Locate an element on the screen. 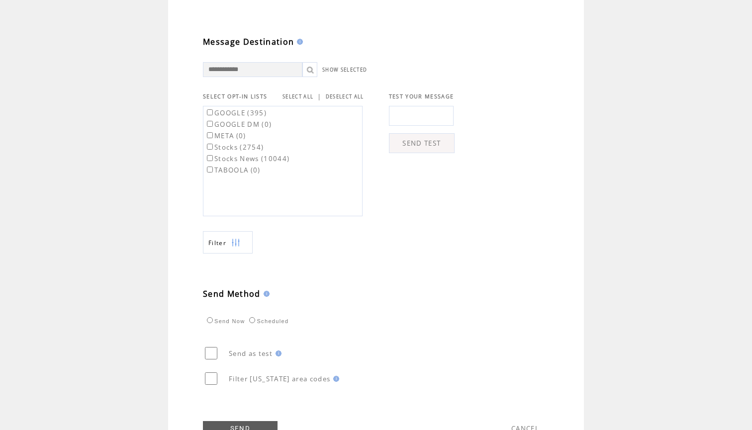 Image resolution: width=752 pixels, height=430 pixels. input: GOOGLE DM (0) is located at coordinates (210, 124).